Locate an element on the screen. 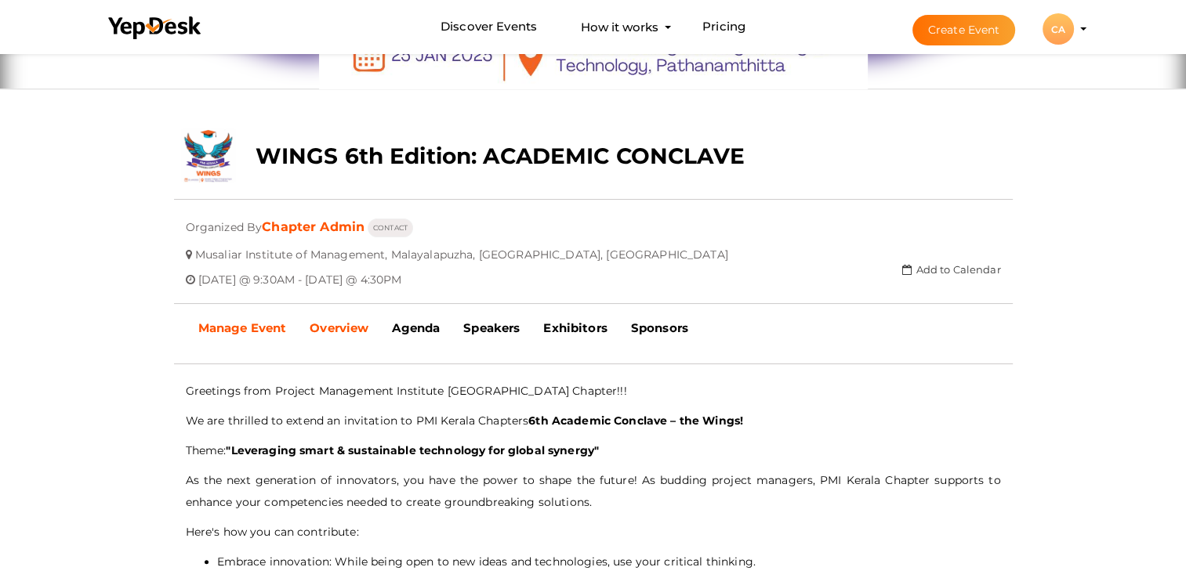  a: Pricing is located at coordinates (723, 27).